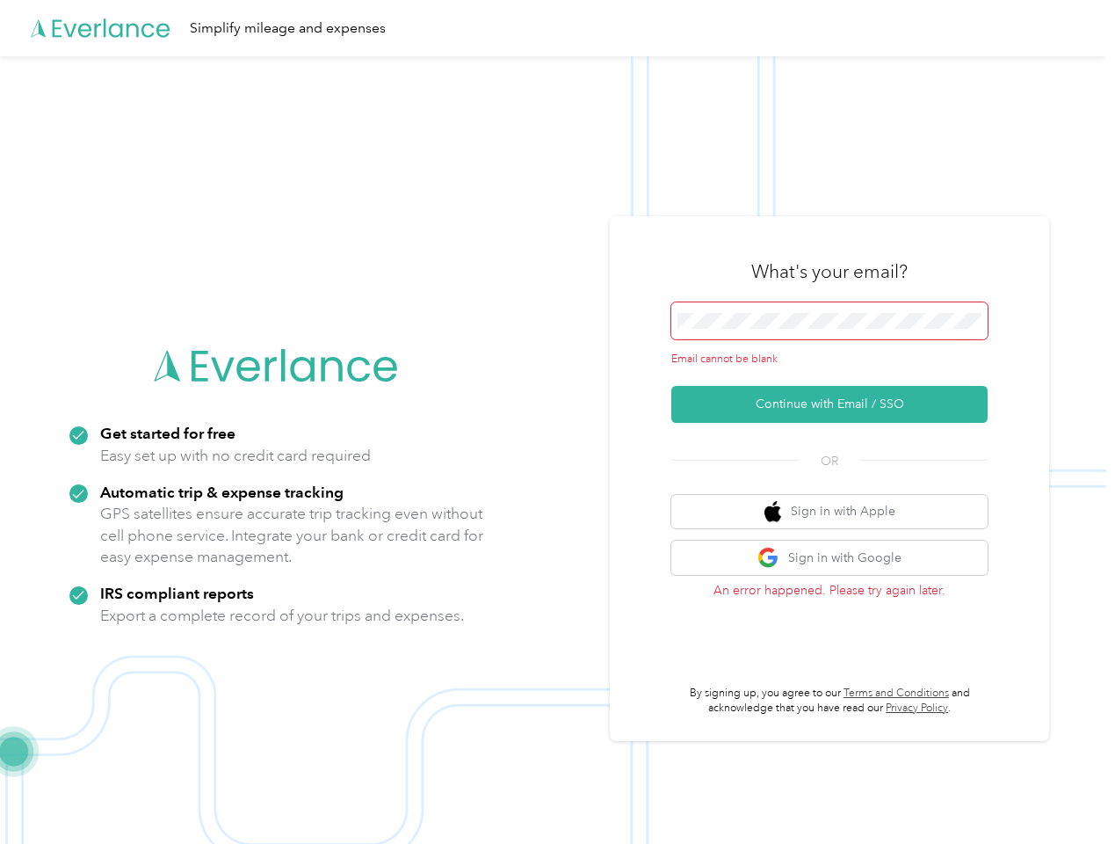 This screenshot has width=1115, height=844. Describe the element at coordinates (830, 590) in the screenshot. I see `p: An error happened. Please try again later.` at that location.